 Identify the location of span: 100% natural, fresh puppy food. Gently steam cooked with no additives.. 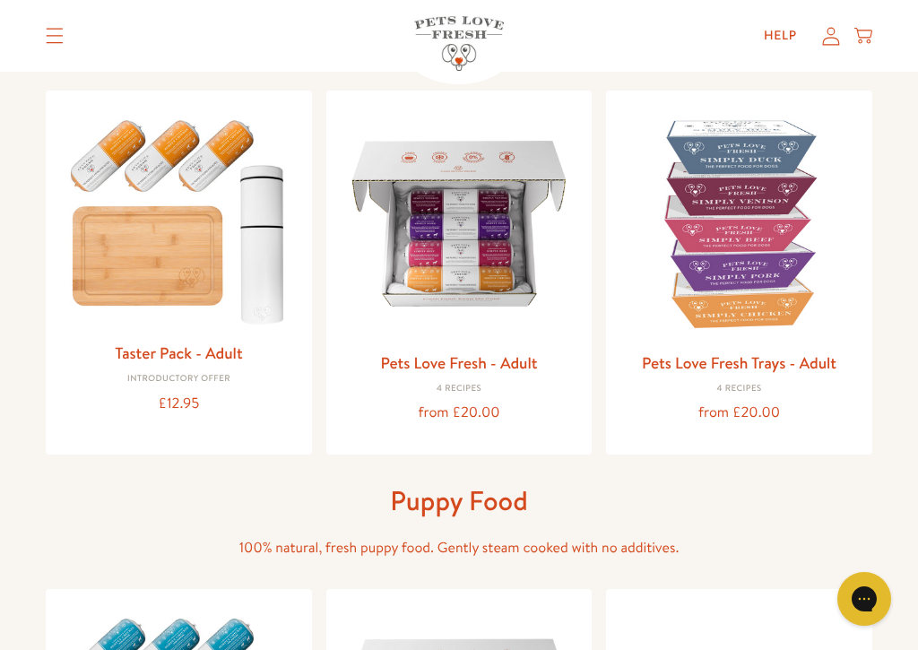
(459, 548).